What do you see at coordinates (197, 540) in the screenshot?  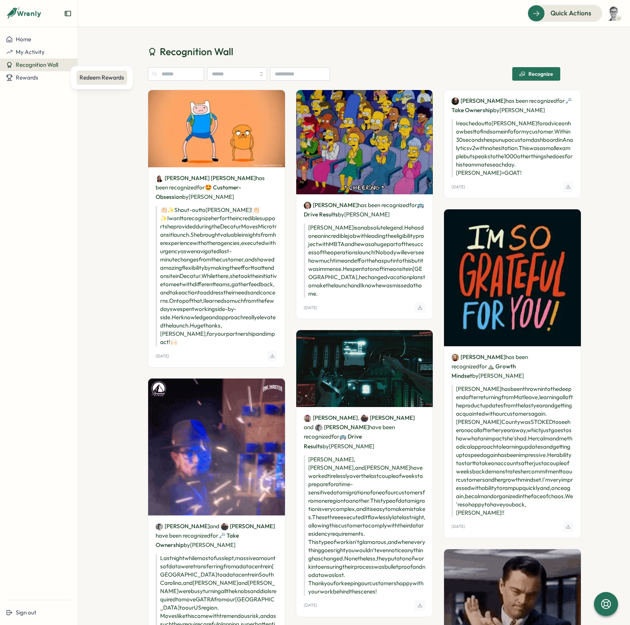 I see `span: 🗝️ Take Ownership` at bounding box center [197, 540].